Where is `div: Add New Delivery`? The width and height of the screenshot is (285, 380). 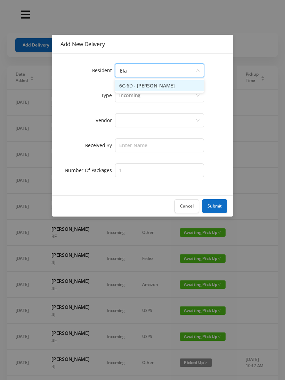 div: Add New Delivery is located at coordinates (142, 44).